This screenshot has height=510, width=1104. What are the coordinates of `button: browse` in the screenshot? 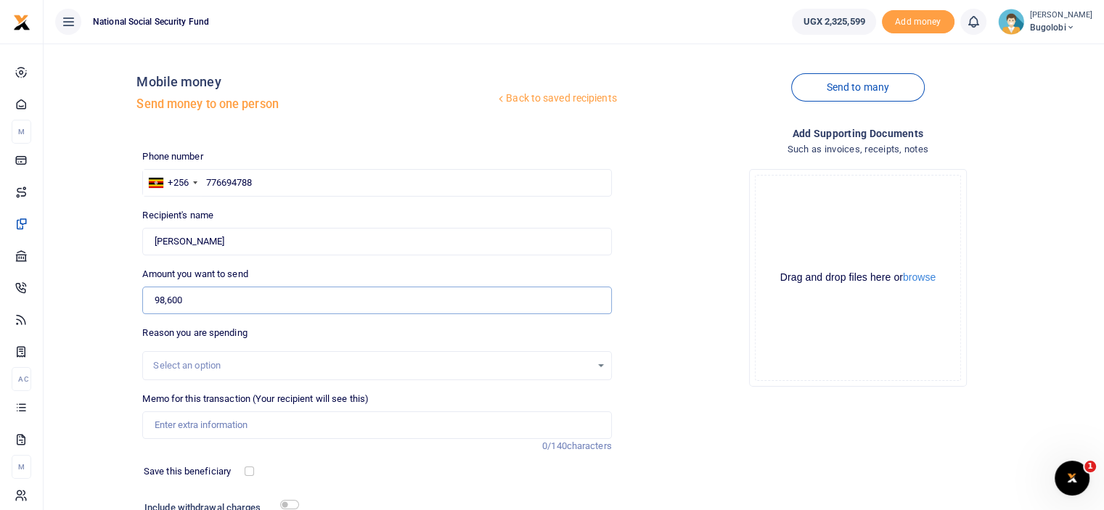 It's located at (919, 277).